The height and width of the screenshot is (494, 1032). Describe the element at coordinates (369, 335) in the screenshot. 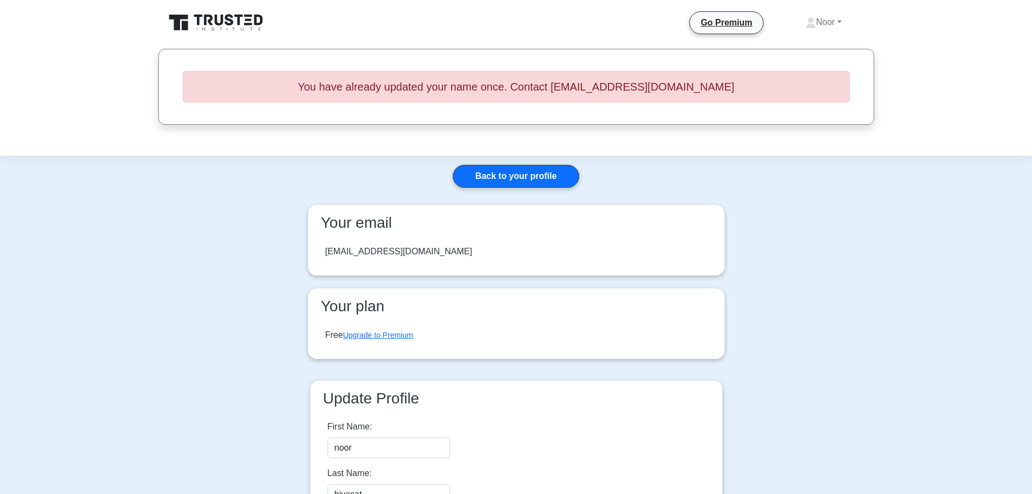

I see `div: Free` at that location.